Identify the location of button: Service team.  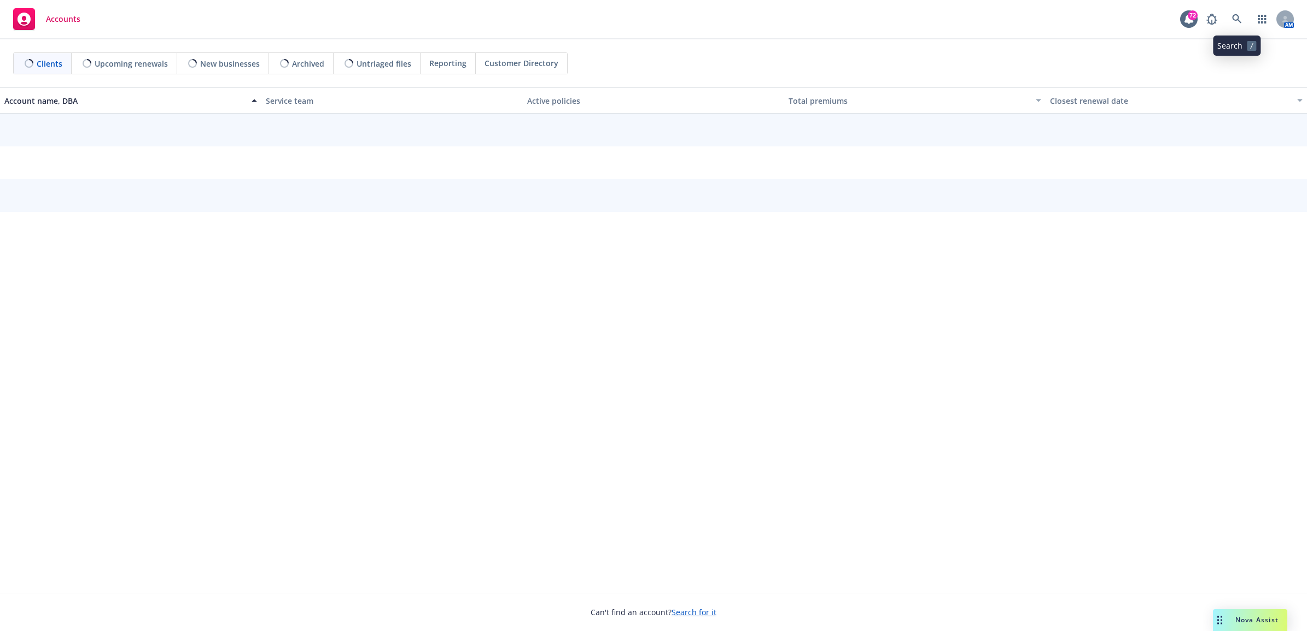
(392, 101).